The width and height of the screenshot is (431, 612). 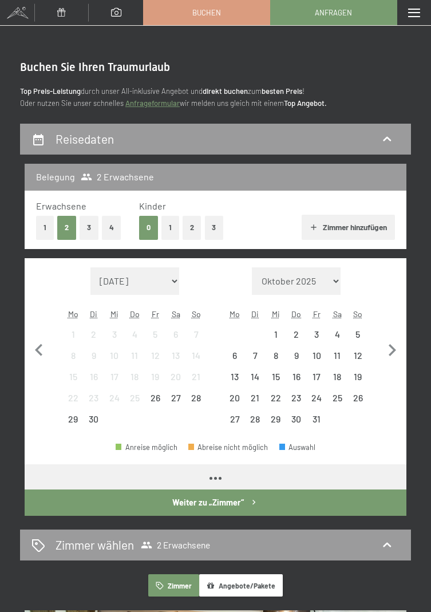 I want to click on abbr: Dienstag, so click(x=255, y=314).